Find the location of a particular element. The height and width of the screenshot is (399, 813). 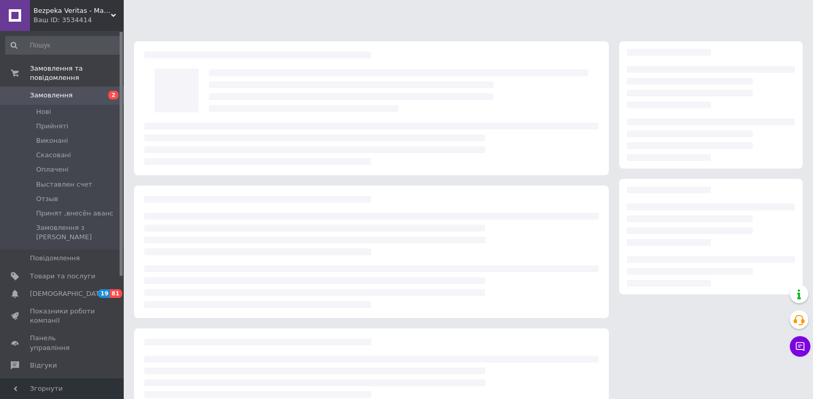

span: 19 is located at coordinates (104, 293).